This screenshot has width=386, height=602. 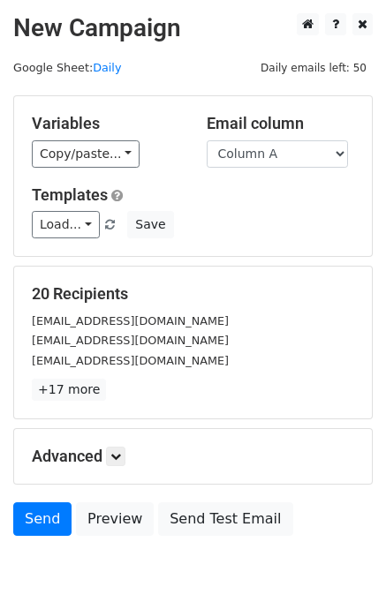 I want to click on span: Daily emails left: 50, so click(x=313, y=68).